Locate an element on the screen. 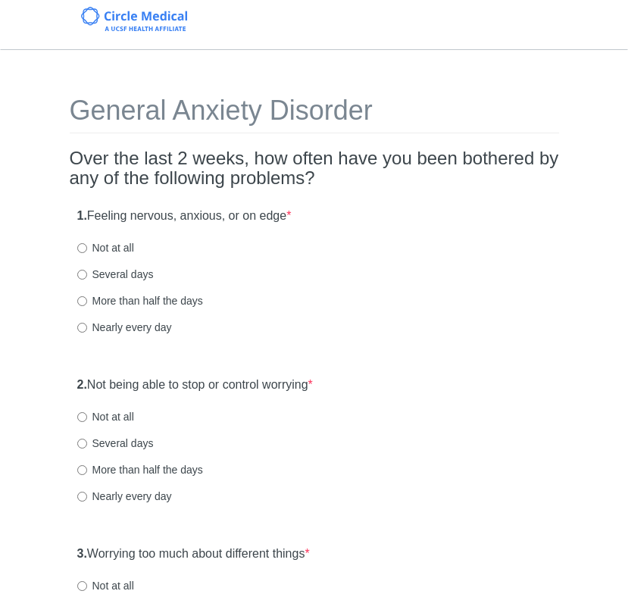  strong: 1. is located at coordinates (82, 215).